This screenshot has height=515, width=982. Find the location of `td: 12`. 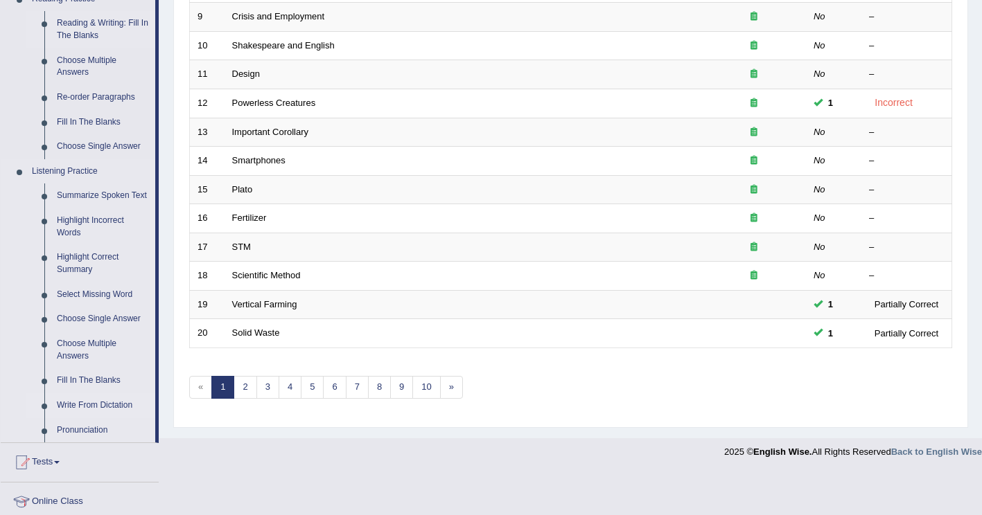

td: 12 is located at coordinates (207, 103).